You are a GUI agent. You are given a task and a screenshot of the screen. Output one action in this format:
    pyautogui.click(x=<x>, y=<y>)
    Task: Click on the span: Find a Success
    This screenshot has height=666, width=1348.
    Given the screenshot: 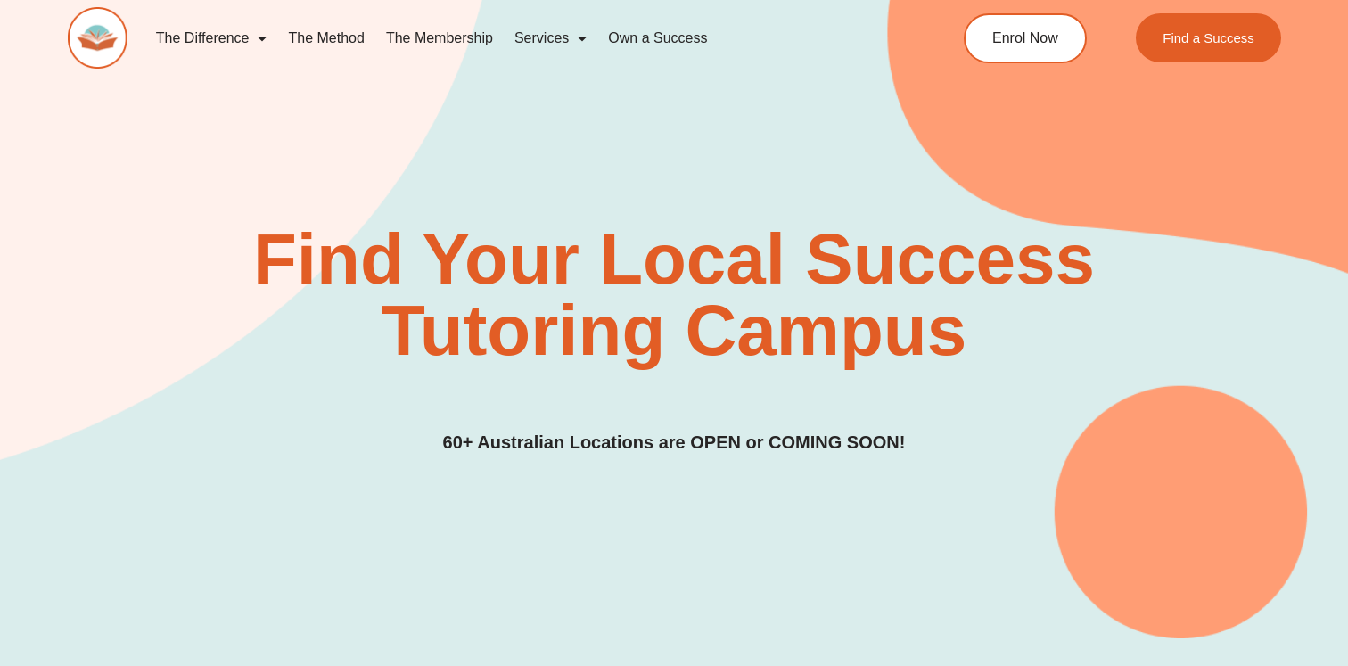 What is the action you would take?
    pyautogui.click(x=1208, y=37)
    